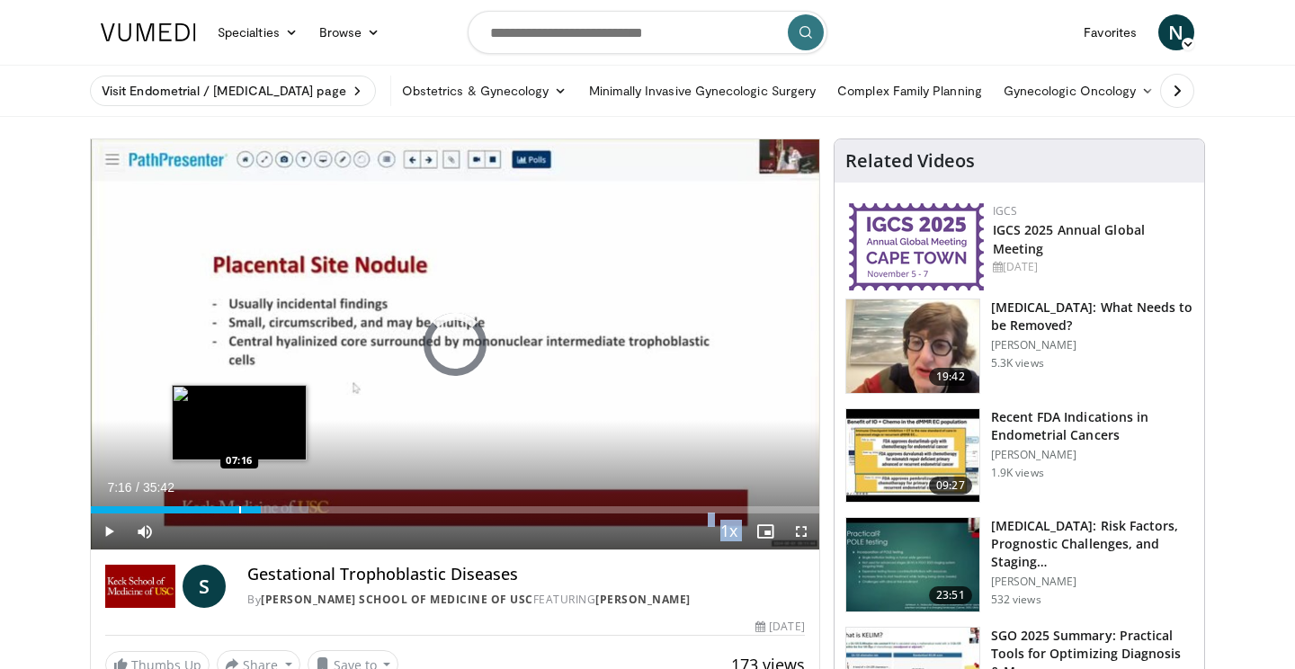 This screenshot has height=669, width=1295. Describe the element at coordinates (951, 596) in the screenshot. I see `span: 23:51` at that location.